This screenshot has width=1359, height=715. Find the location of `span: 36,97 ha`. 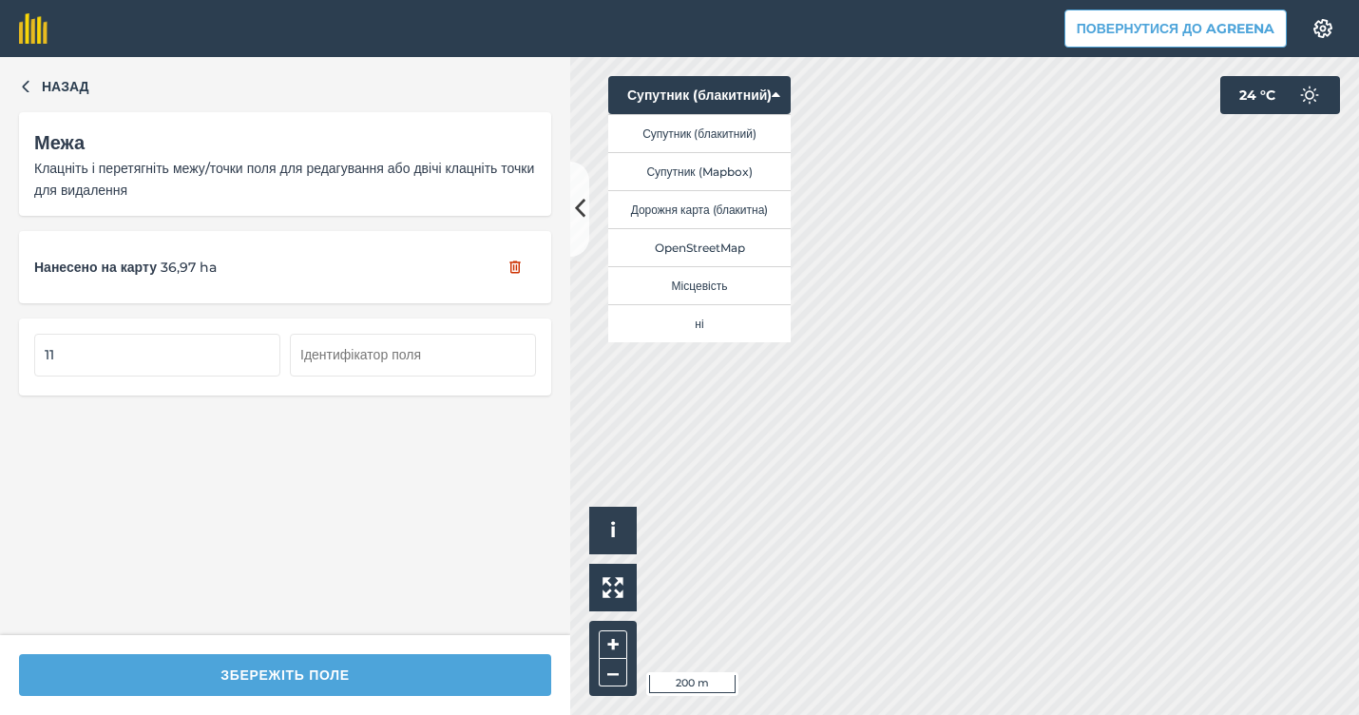

span: 36,97 ha is located at coordinates (188, 267).